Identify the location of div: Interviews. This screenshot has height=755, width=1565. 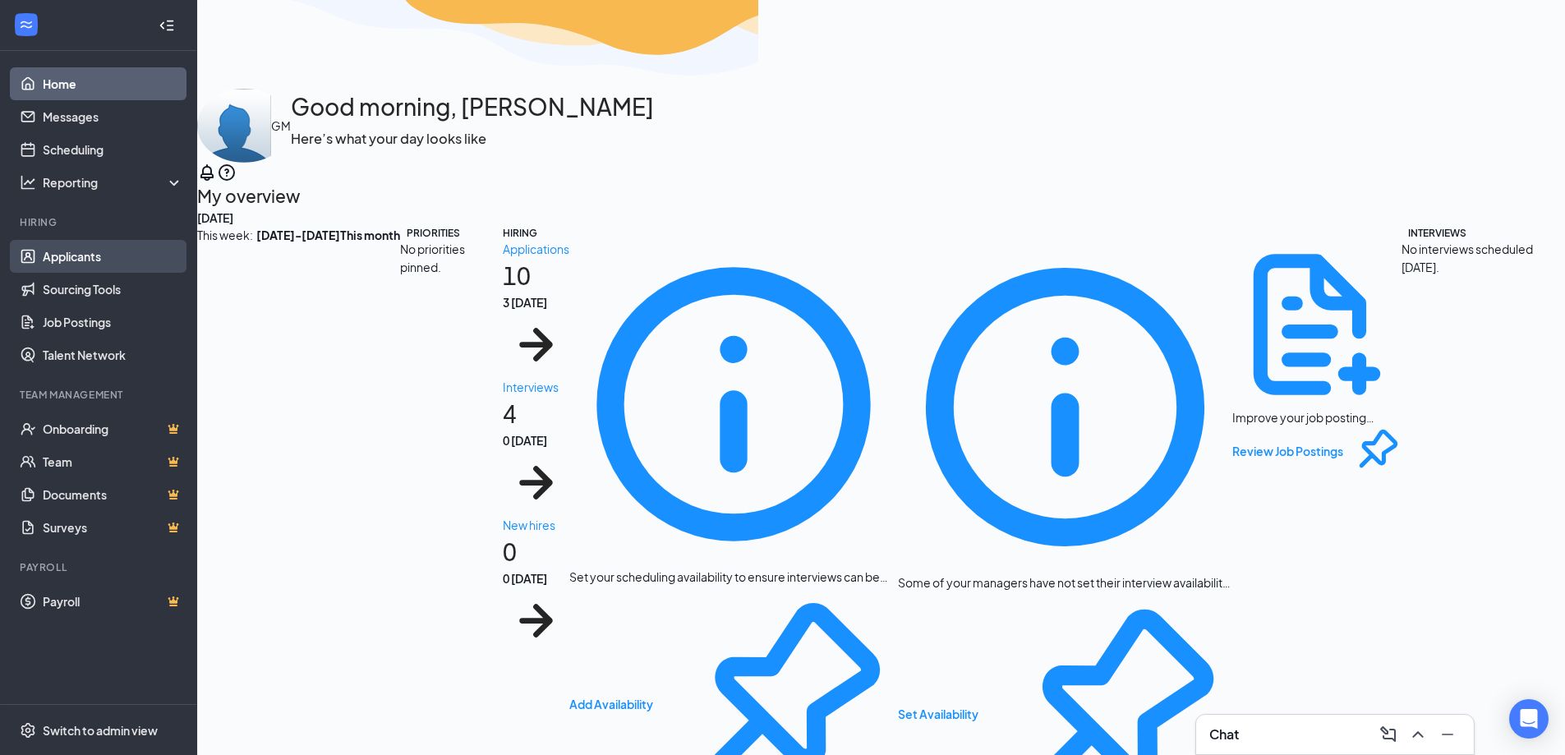
(536, 387).